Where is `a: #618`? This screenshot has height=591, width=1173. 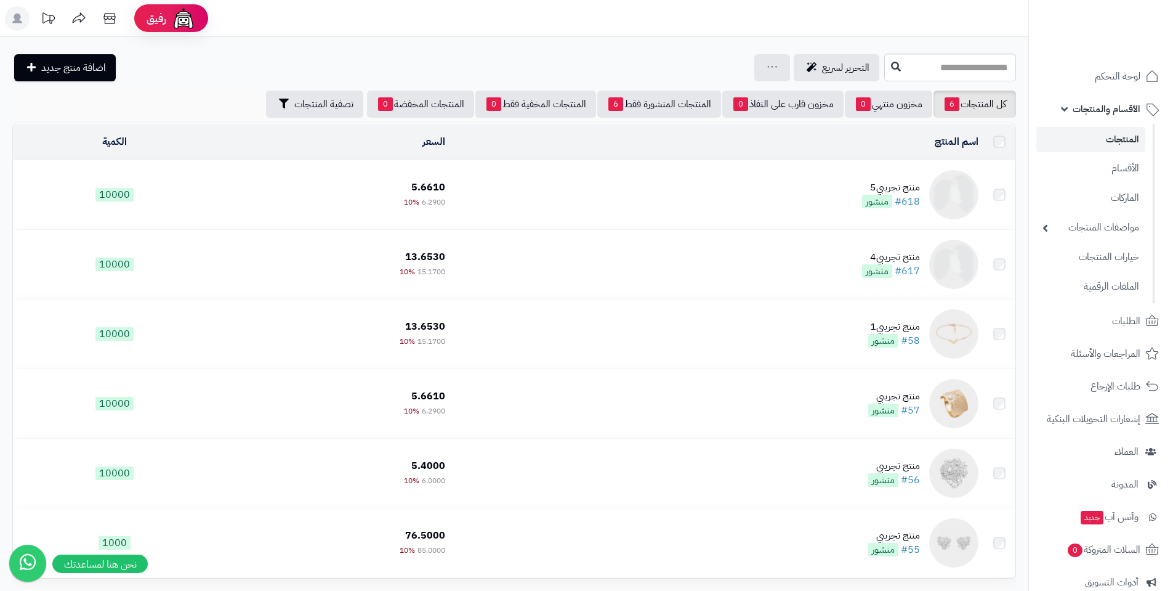
a: #618 is located at coordinates (907, 201).